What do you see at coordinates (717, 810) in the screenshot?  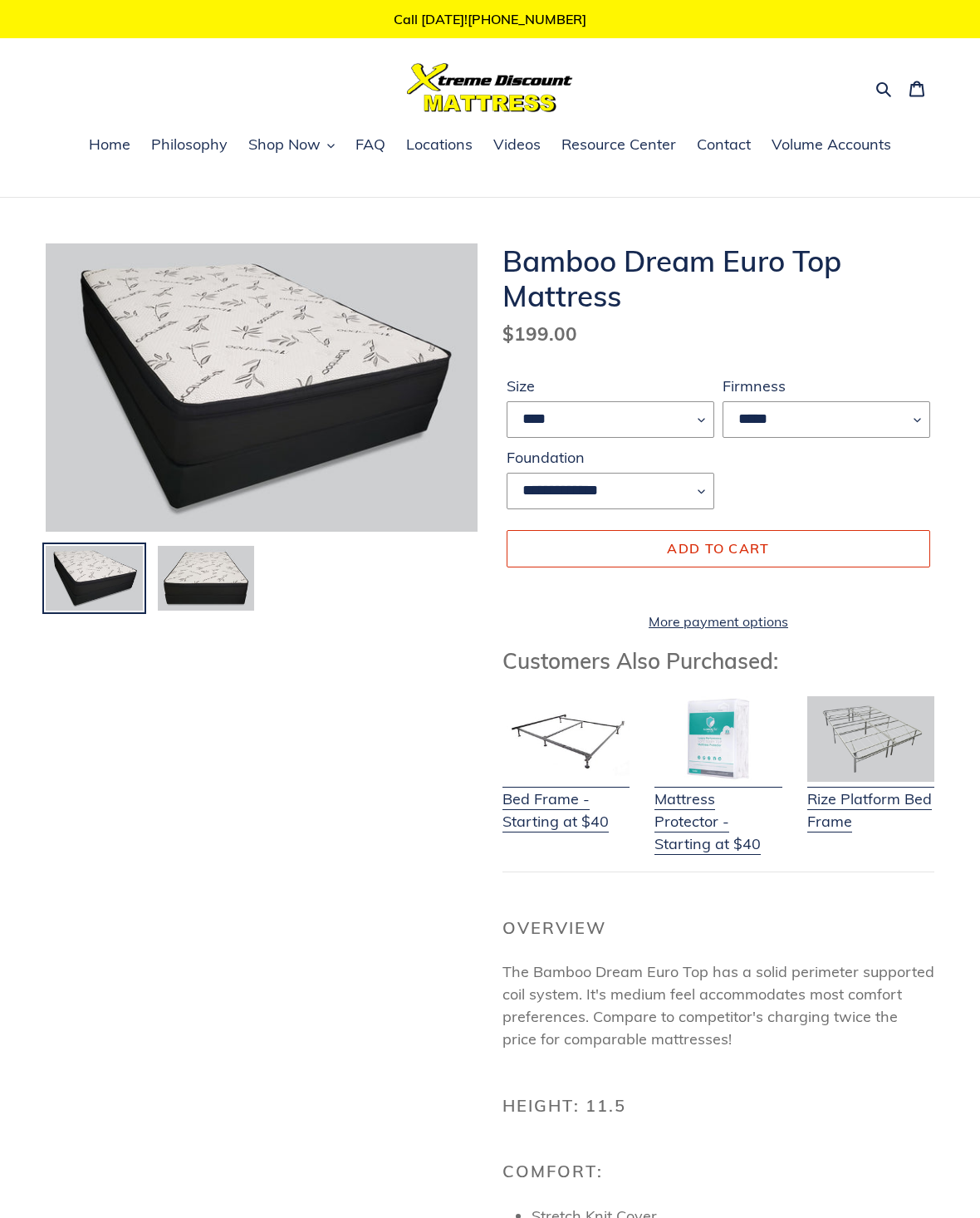 I see `a: Mattress Protector - Starting at $40` at bounding box center [717, 810].